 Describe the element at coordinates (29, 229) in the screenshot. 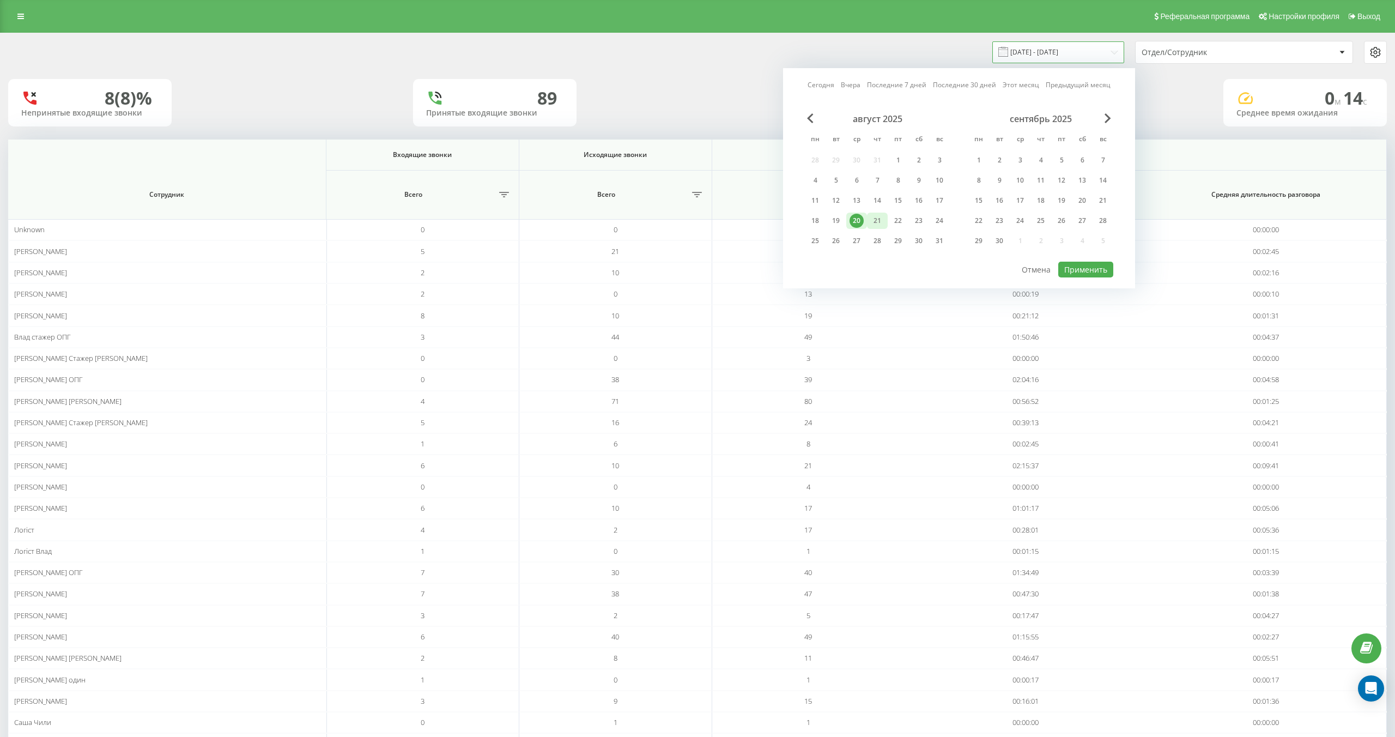

I see `span: Unknown` at that location.